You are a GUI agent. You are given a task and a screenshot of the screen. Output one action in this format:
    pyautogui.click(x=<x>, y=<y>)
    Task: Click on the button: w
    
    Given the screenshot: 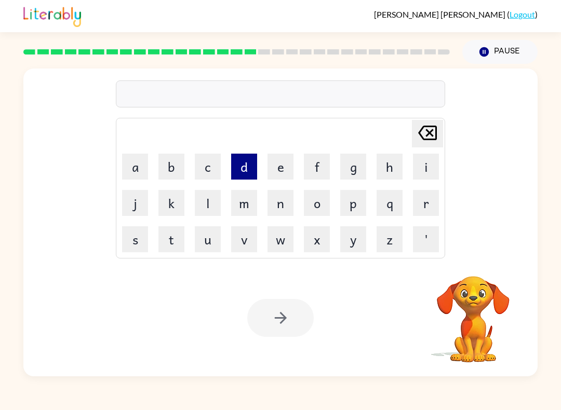 What is the action you would take?
    pyautogui.click(x=280, y=239)
    